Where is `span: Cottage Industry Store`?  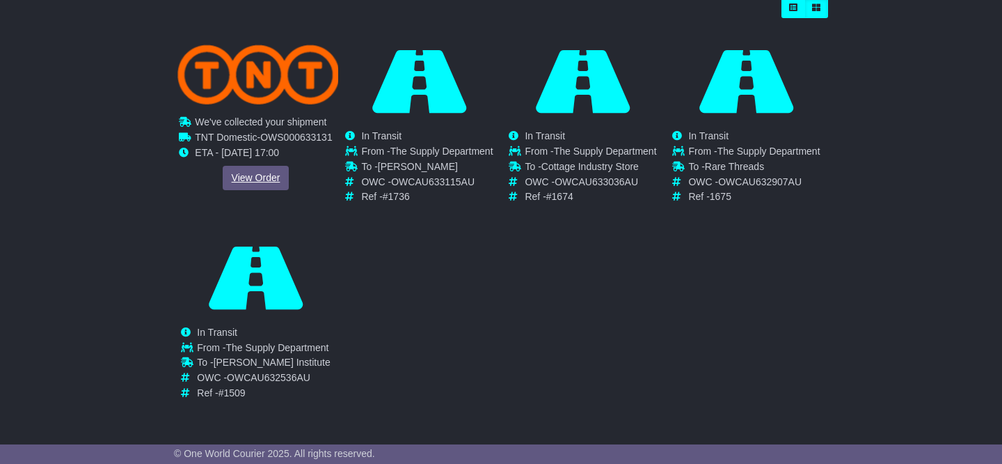 span: Cottage Industry Store is located at coordinates (590, 166).